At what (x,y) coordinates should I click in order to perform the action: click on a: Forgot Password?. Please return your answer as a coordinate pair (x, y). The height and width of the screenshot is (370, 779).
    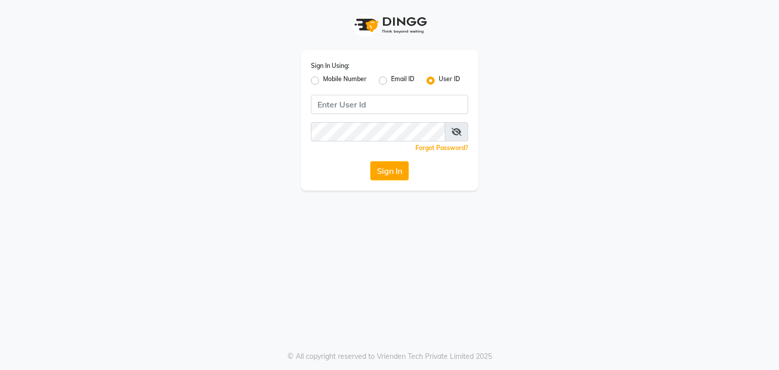
    Looking at the image, I should click on (442, 148).